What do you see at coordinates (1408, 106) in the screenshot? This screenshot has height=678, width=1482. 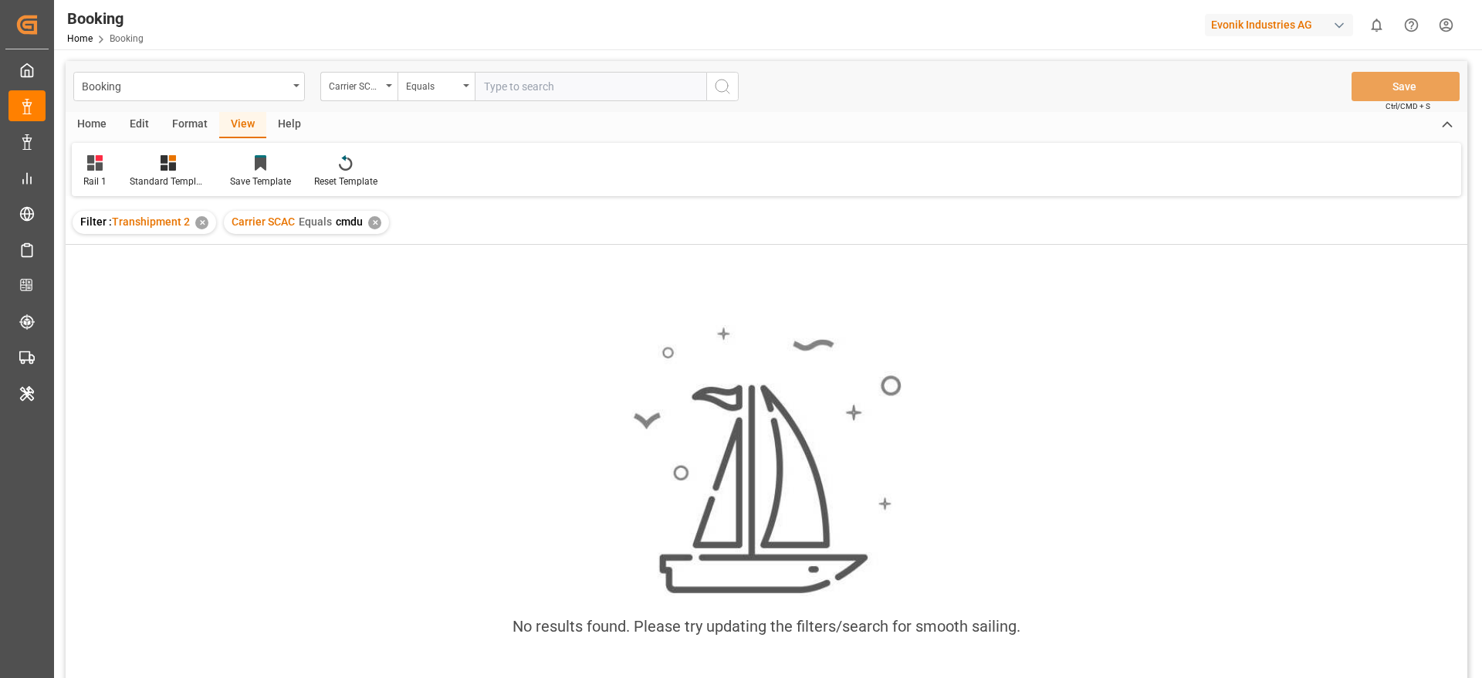 I see `span: Ctrl/CMD + S` at bounding box center [1408, 106].